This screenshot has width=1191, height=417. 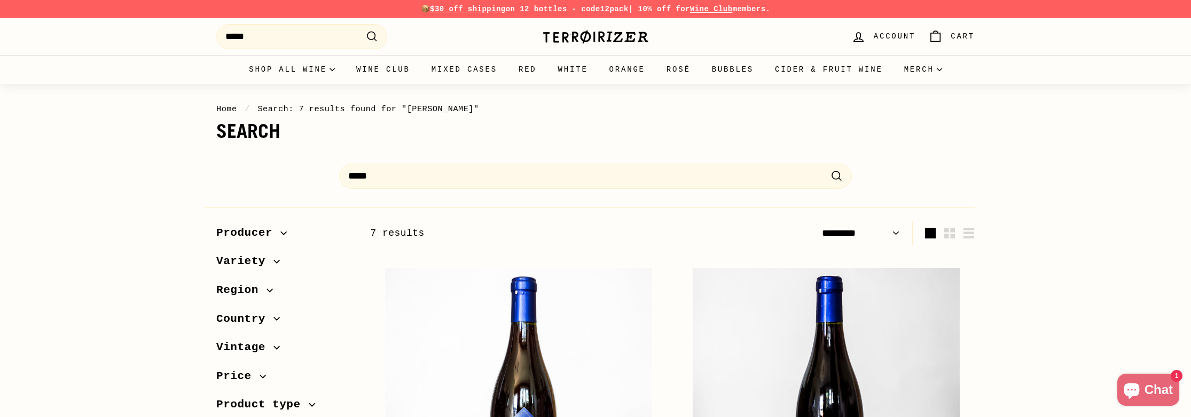 What do you see at coordinates (1148, 390) in the screenshot?
I see `inbox-online-store-chat: Shopify online store chat` at bounding box center [1148, 390].